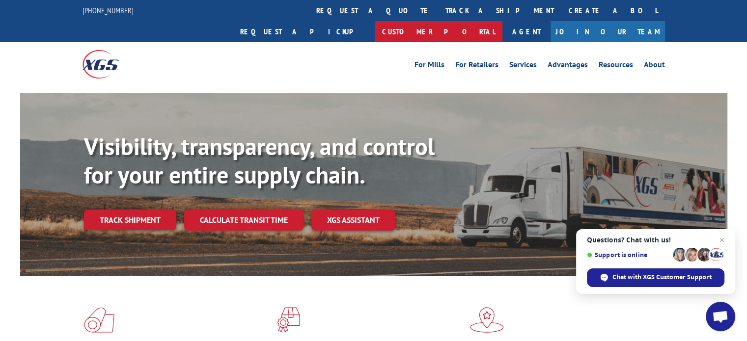 This screenshot has height=341, width=747. I want to click on img: xgs-icon-focused-on-flooring-red, so click(288, 320).